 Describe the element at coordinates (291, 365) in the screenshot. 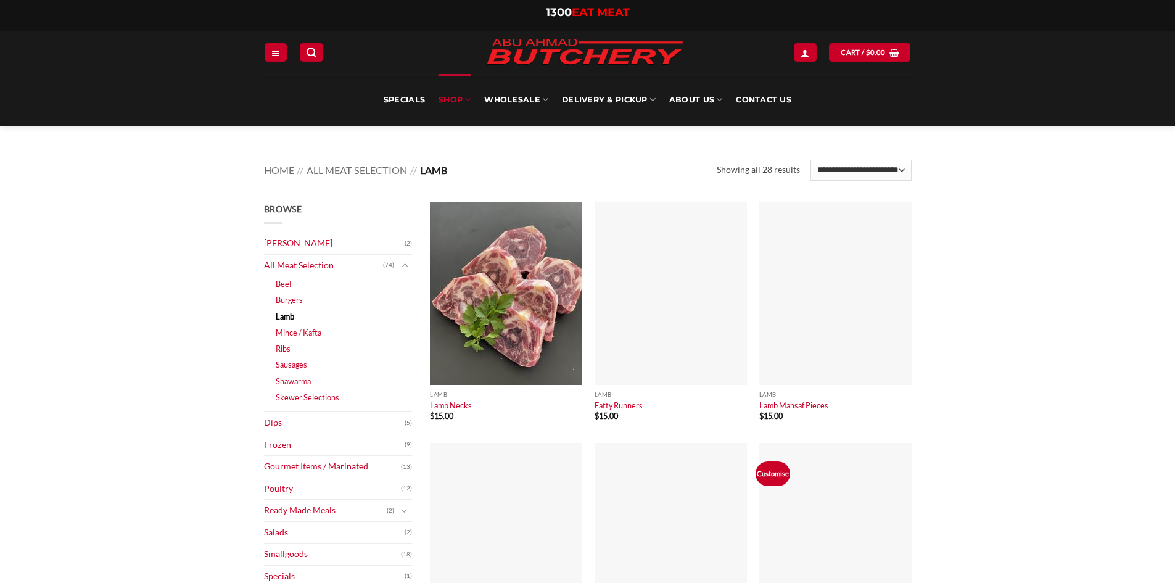

I see `a: Sausages` at that location.